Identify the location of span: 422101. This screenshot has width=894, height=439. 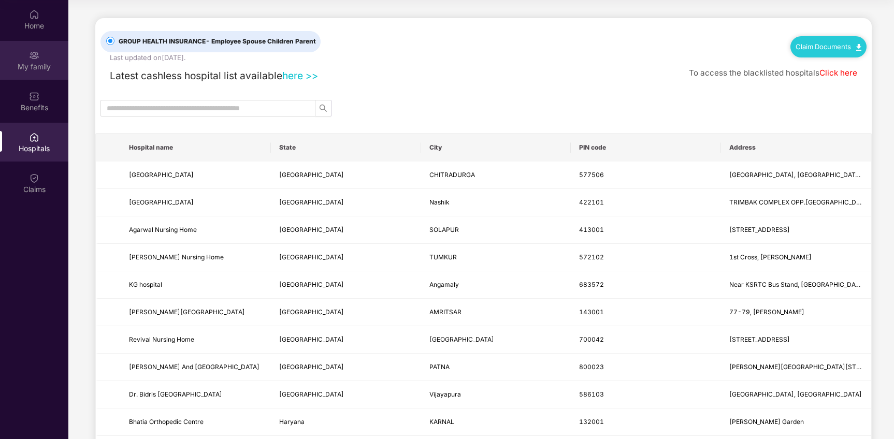
(592, 202).